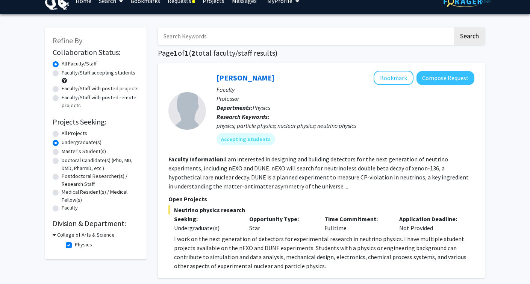 Image resolution: width=530 pixels, height=284 pixels. What do you see at coordinates (246, 139) in the screenshot?
I see `mat-chip: Accepting Students` at bounding box center [246, 139].